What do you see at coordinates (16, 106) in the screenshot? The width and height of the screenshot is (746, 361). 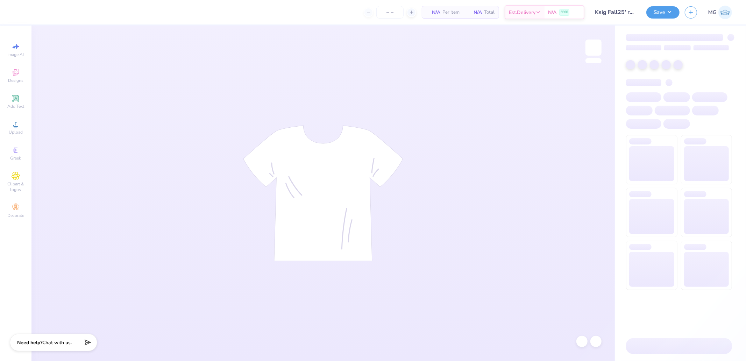 I see `span: Add Text` at bounding box center [16, 106].